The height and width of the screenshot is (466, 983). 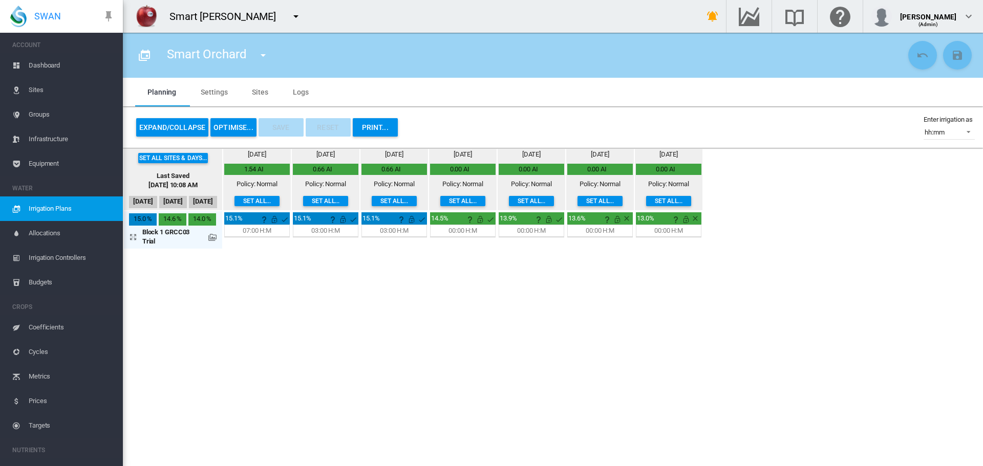 What do you see at coordinates (281, 127) in the screenshot?
I see `button: Save` at bounding box center [281, 127].